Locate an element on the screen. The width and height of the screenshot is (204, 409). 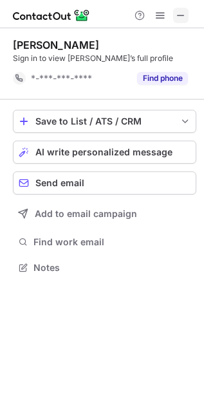
span: Find work email is located at coordinates (112, 242).